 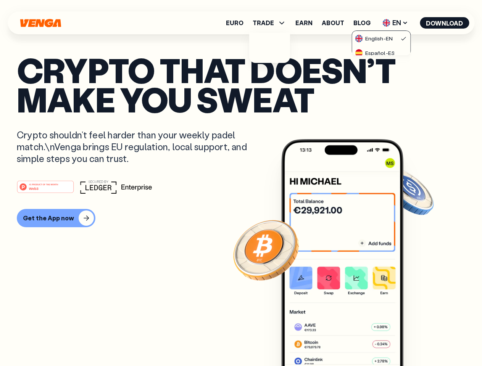 I want to click on tspan: Web3, so click(x=34, y=188).